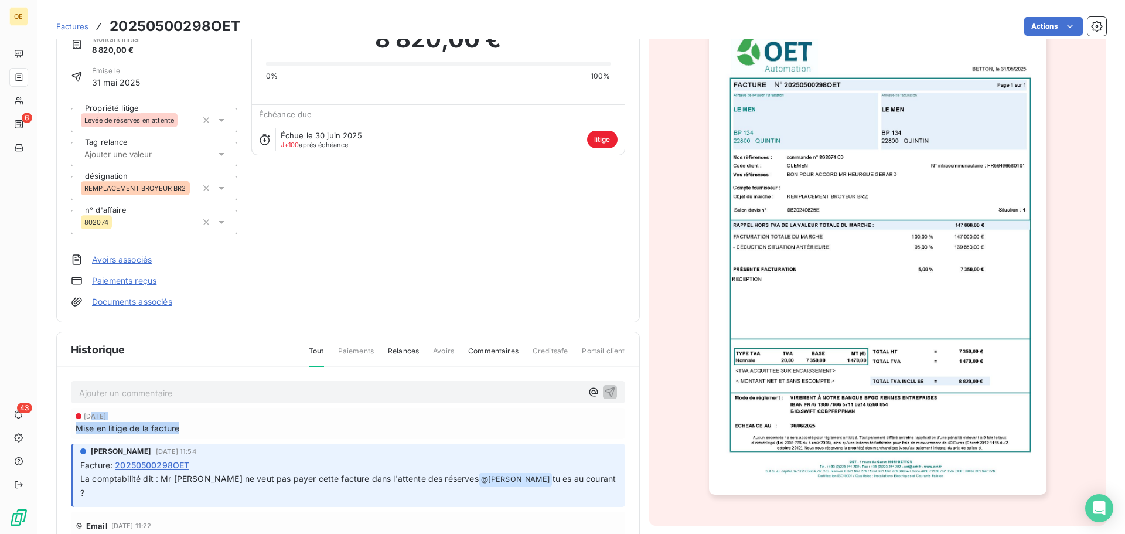 The image size is (1125, 534). What do you see at coordinates (316, 356) in the screenshot?
I see `span: Tout` at bounding box center [316, 356].